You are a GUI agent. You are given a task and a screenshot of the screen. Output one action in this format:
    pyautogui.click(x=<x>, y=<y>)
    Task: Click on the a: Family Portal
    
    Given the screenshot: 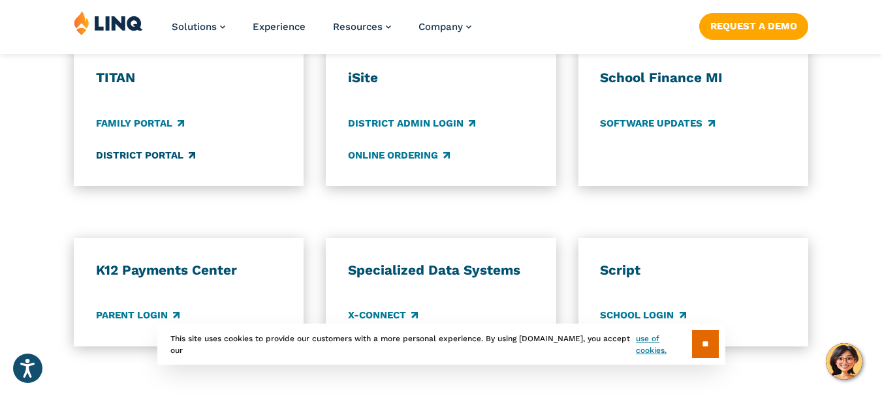 What is the action you would take?
    pyautogui.click(x=140, y=123)
    